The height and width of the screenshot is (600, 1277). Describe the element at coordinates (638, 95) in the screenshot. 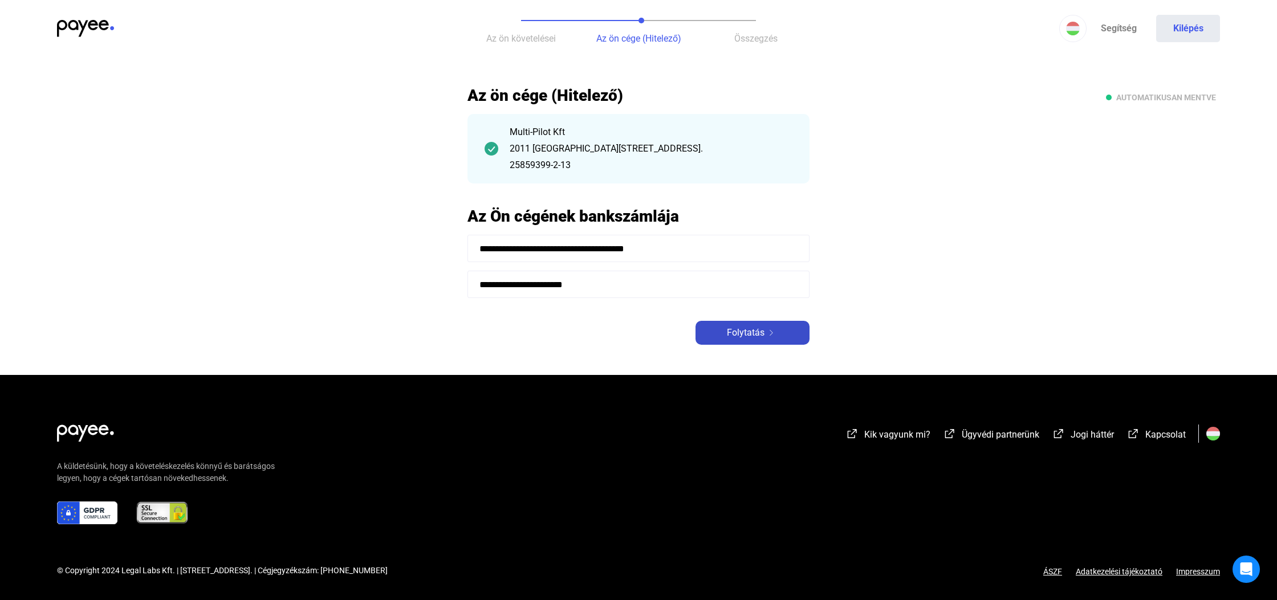

I see `h2: Az ön cége (Hitelező)` at that location.